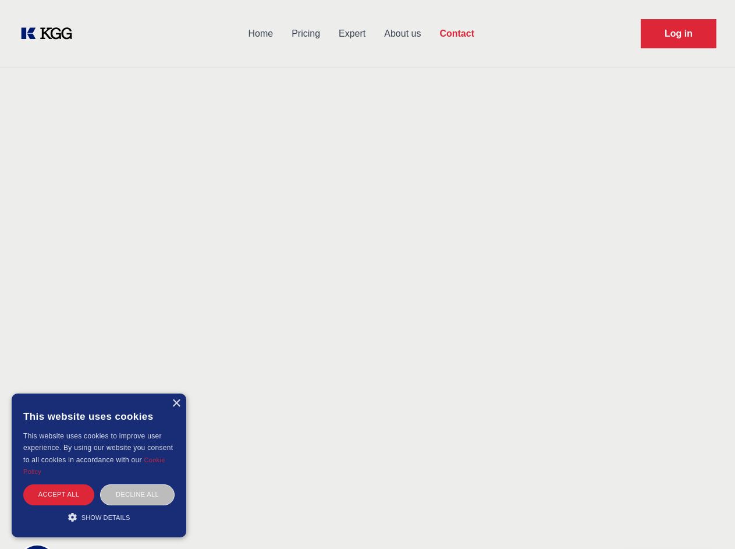 The image size is (735, 549). What do you see at coordinates (352, 34) in the screenshot?
I see `a: Expert` at bounding box center [352, 34].